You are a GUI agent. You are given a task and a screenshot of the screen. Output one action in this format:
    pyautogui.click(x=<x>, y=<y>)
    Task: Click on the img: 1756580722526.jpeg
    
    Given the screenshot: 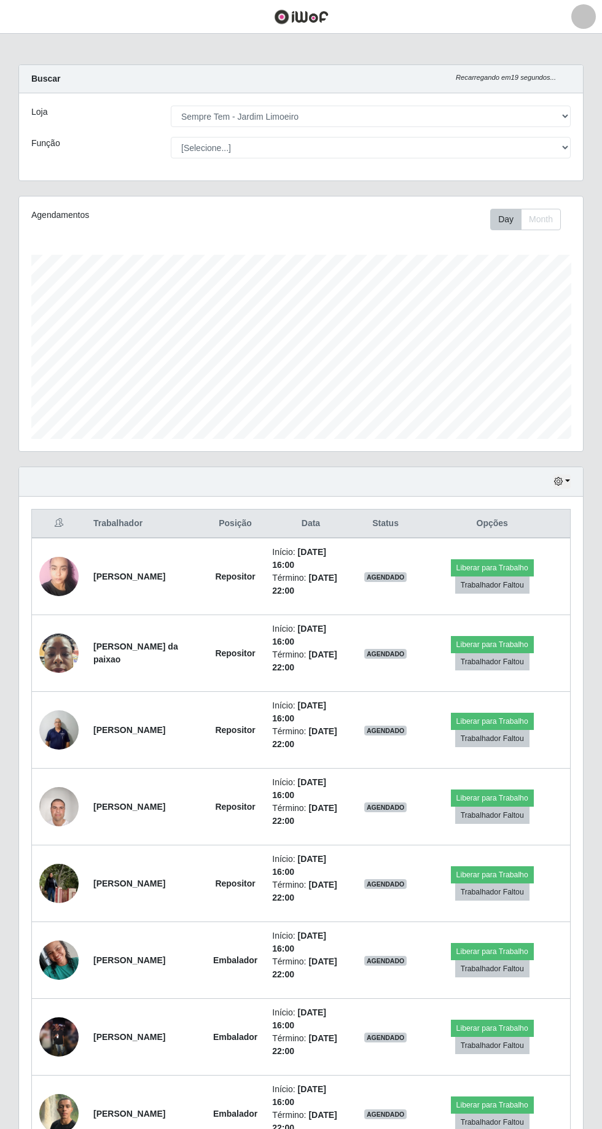 What is the action you would take?
    pyautogui.click(x=59, y=806)
    